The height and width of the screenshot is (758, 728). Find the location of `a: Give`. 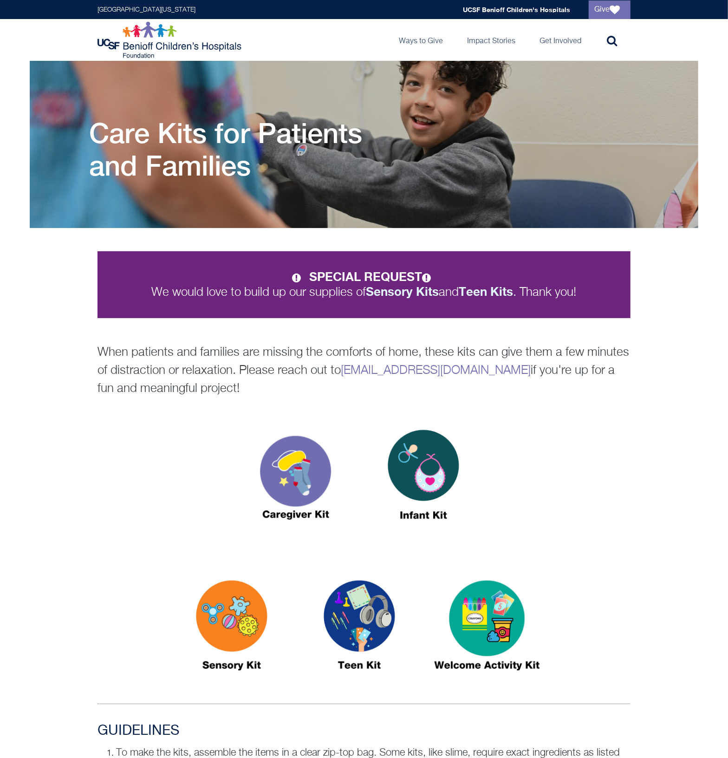

a: Give is located at coordinates (610, 10).